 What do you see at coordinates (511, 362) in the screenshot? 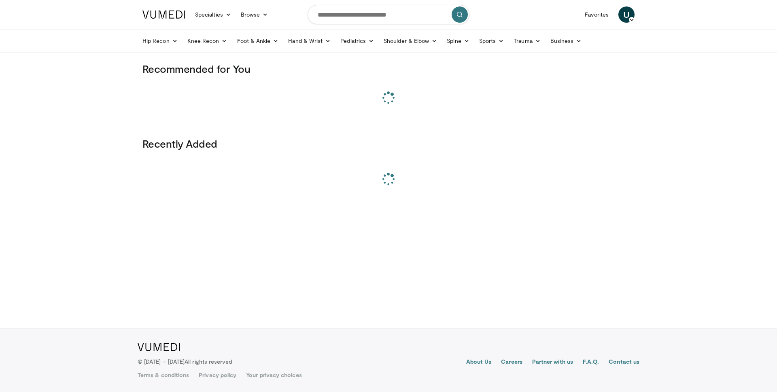
I see `a: Careers` at bounding box center [511, 362].